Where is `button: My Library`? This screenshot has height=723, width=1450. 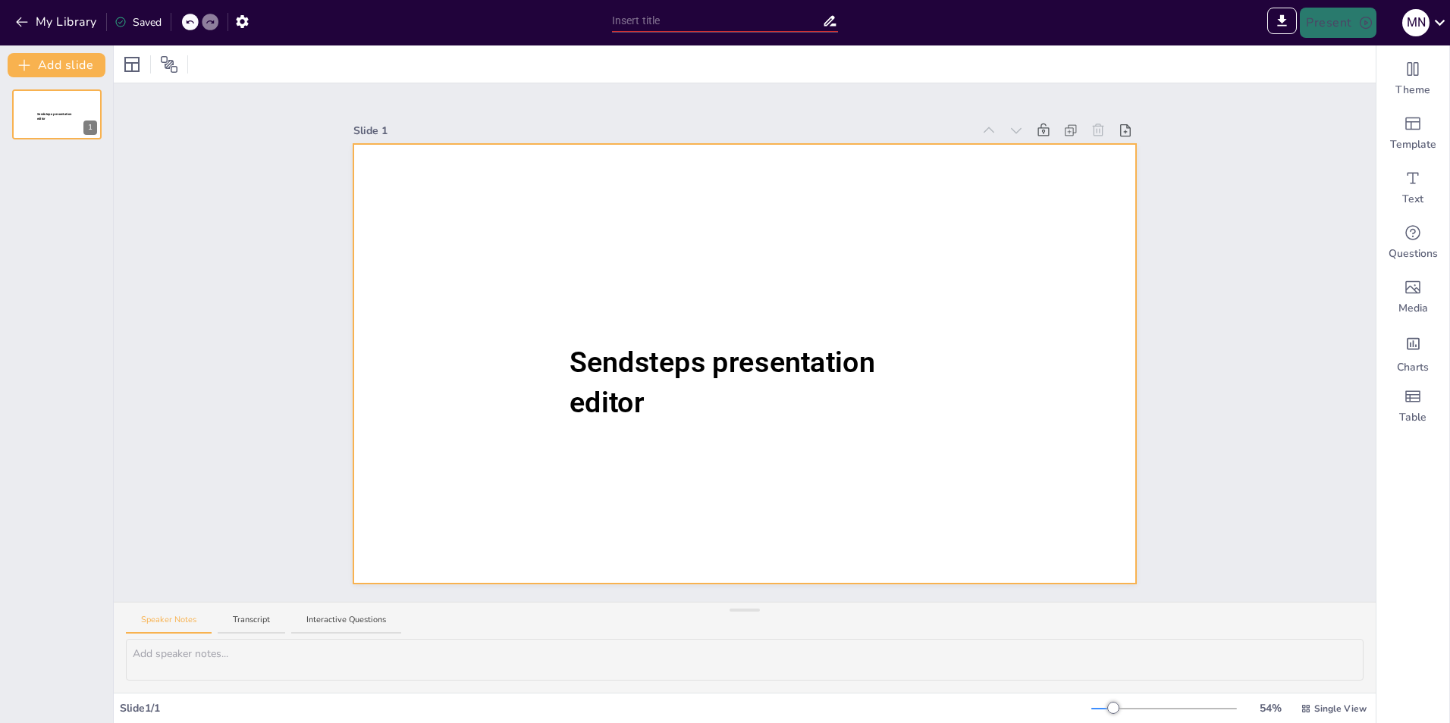 button: My Library is located at coordinates (57, 22).